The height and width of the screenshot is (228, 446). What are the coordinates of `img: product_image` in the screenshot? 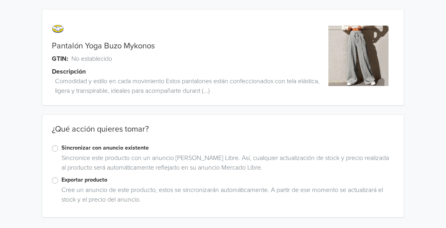 It's located at (358, 55).